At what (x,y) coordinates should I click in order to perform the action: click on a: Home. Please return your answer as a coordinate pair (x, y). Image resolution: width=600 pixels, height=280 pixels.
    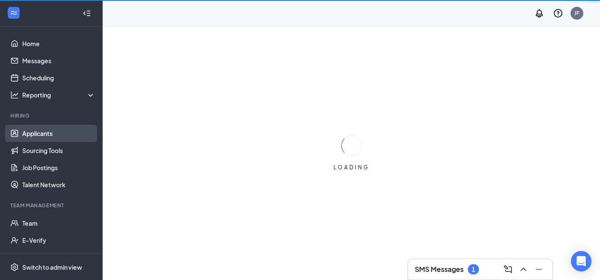
    Looking at the image, I should click on (59, 44).